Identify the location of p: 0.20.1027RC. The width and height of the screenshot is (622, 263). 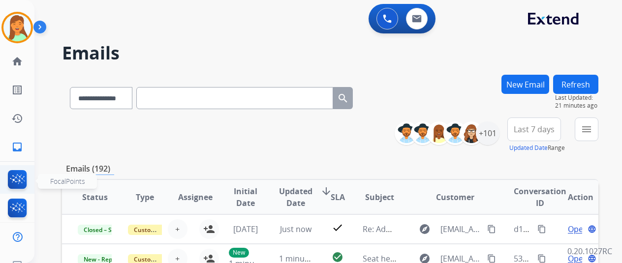
(590, 252).